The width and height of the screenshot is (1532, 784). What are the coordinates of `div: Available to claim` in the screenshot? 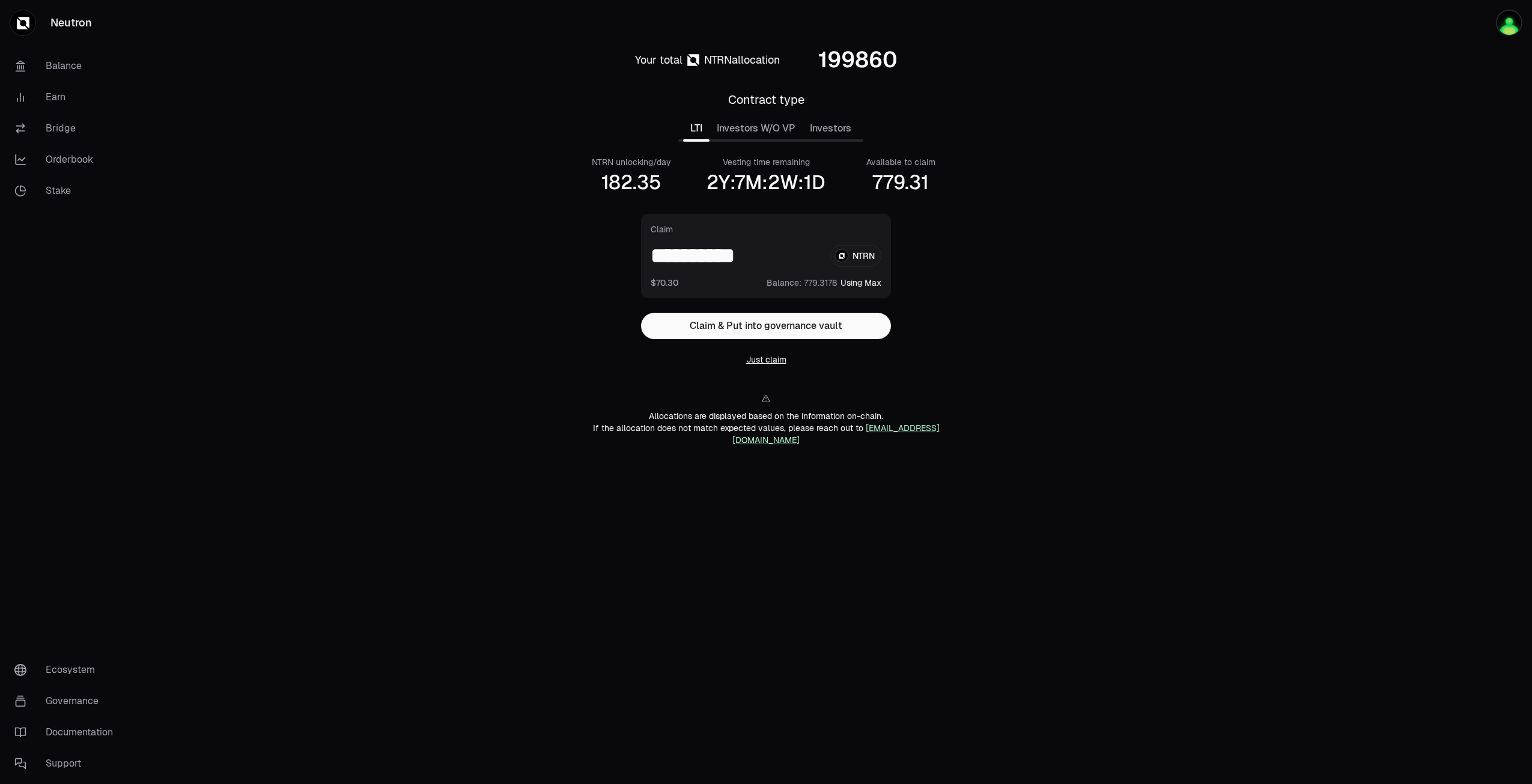 It's located at (901, 162).